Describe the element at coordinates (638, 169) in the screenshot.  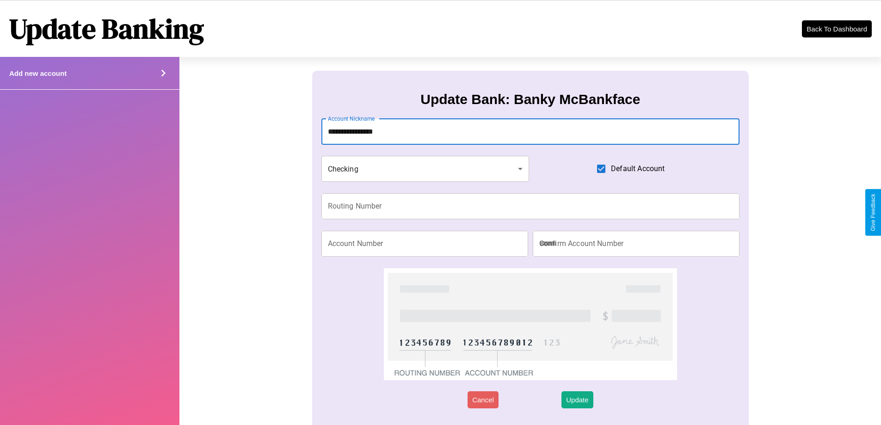
I see `span: Default Account` at that location.